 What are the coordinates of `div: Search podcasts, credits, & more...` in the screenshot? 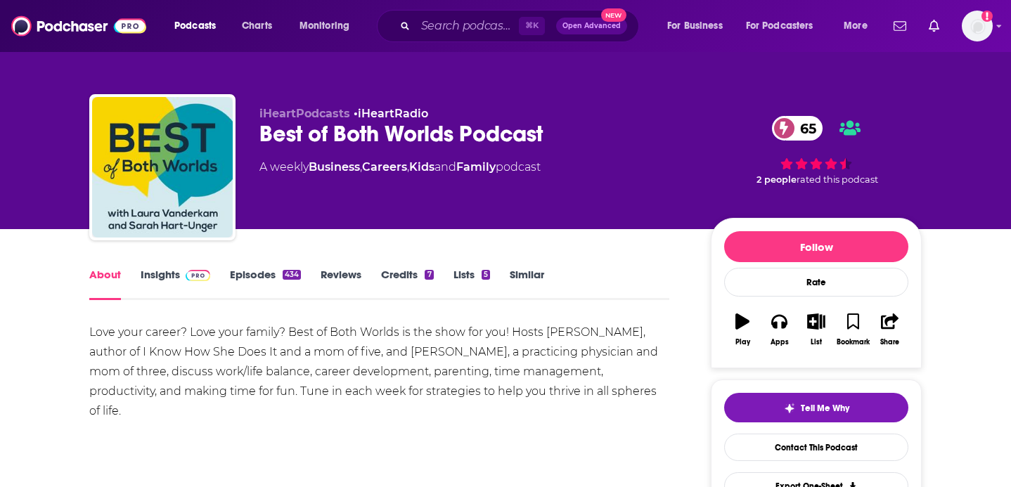 It's located at (521, 26).